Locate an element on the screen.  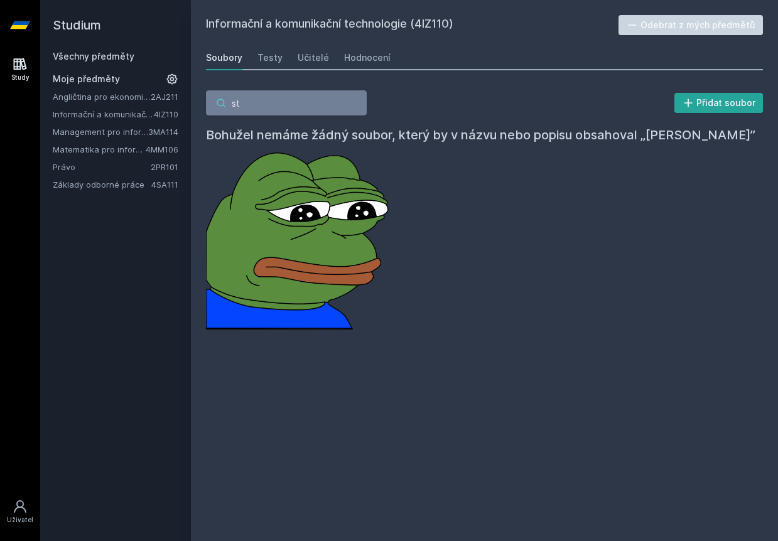
a: 4MM106 is located at coordinates (162, 149).